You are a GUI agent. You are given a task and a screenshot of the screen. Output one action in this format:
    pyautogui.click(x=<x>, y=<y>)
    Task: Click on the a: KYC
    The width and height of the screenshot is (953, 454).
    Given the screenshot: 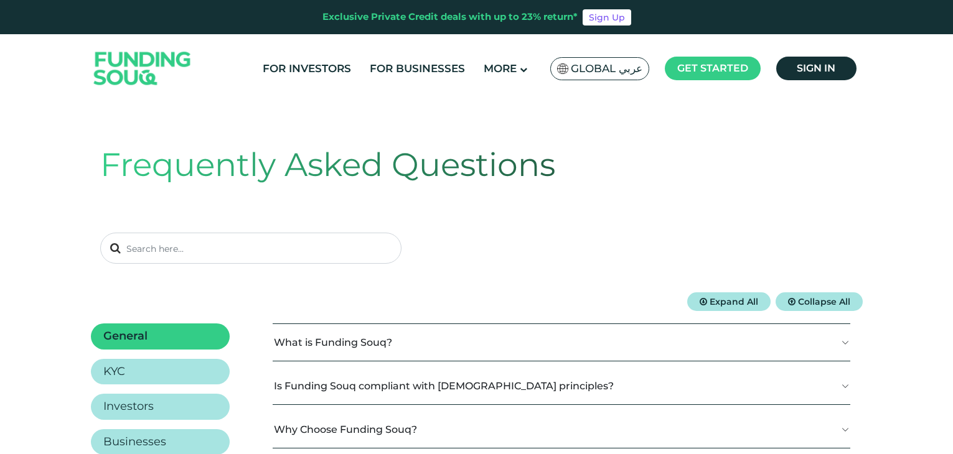 What is the action you would take?
    pyautogui.click(x=160, y=372)
    